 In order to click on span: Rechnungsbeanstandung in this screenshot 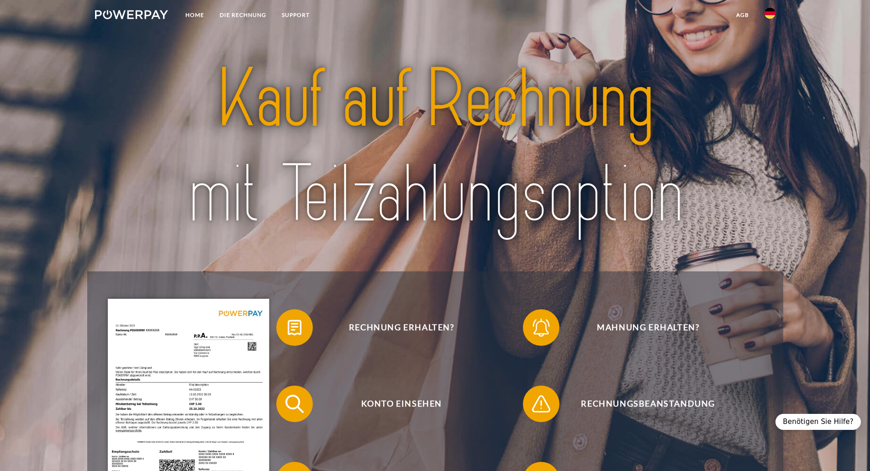, I will do `click(648, 403)`.